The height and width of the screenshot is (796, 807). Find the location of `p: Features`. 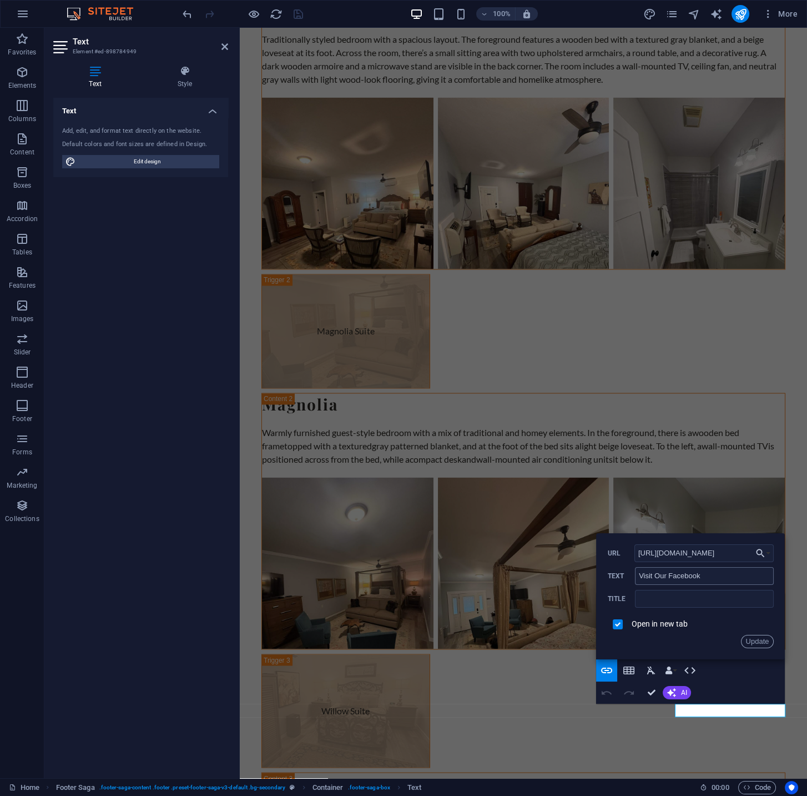

p: Features is located at coordinates (22, 285).